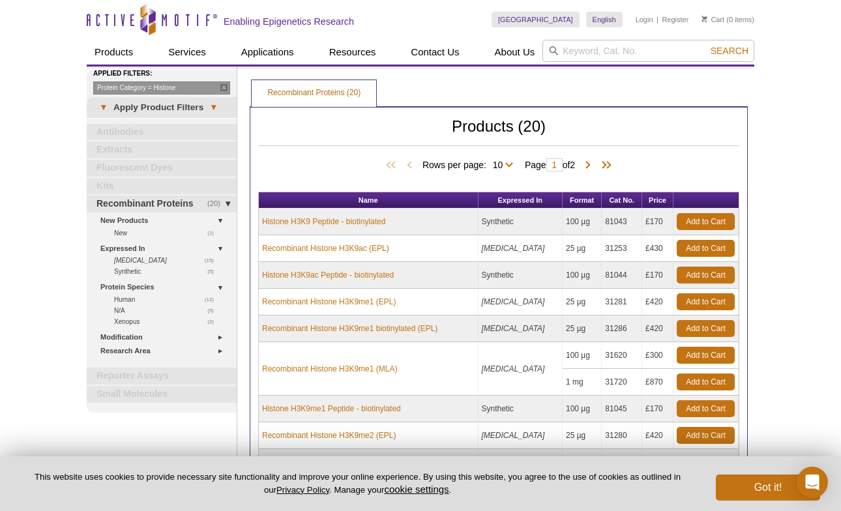 The width and height of the screenshot is (841, 511). What do you see at coordinates (329, 460) in the screenshot?
I see `a: Recombinant Histone H3K9me2 (MLA)` at bounding box center [329, 460].